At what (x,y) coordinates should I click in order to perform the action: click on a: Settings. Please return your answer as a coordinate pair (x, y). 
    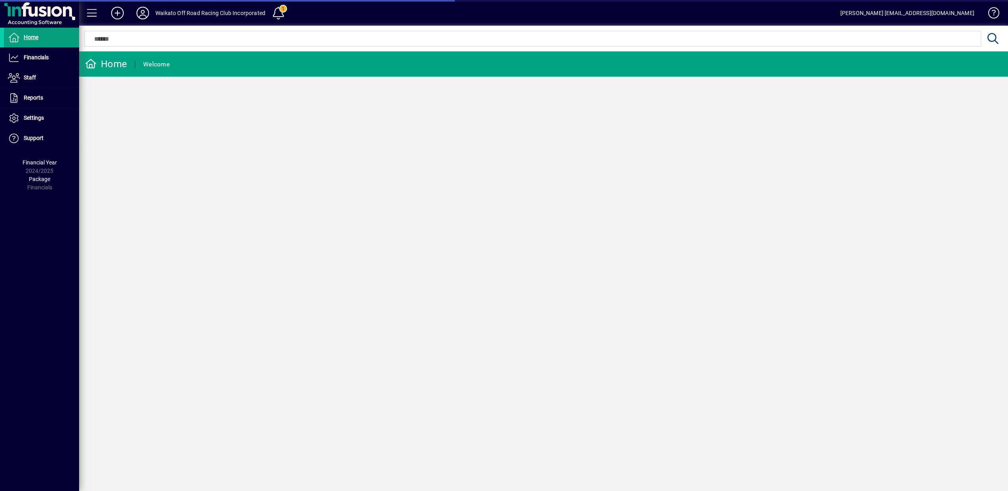
    Looking at the image, I should click on (42, 118).